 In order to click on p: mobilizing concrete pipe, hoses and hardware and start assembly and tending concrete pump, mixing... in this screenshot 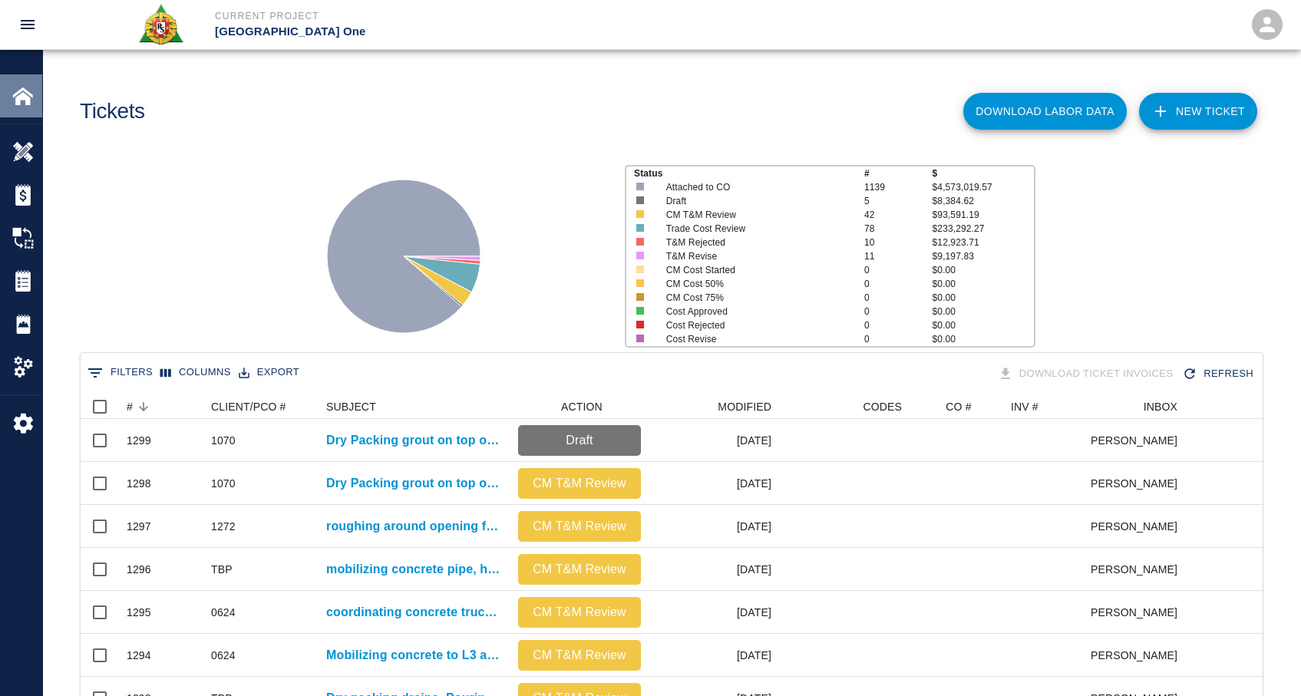, I will do `click(414, 569)`.